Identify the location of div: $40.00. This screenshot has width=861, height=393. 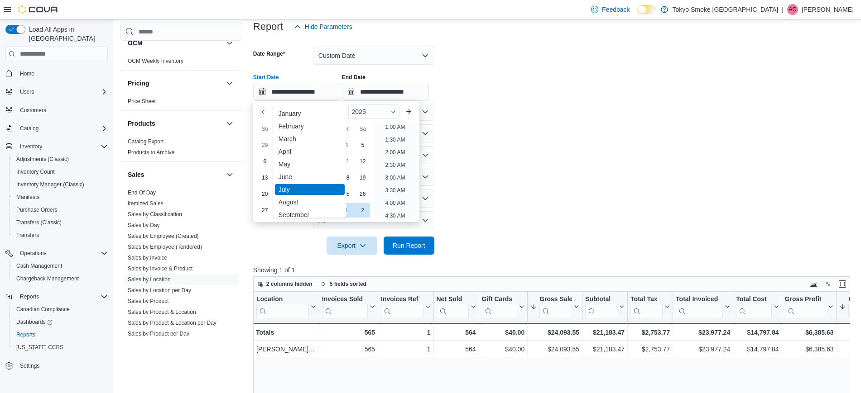
(503, 333).